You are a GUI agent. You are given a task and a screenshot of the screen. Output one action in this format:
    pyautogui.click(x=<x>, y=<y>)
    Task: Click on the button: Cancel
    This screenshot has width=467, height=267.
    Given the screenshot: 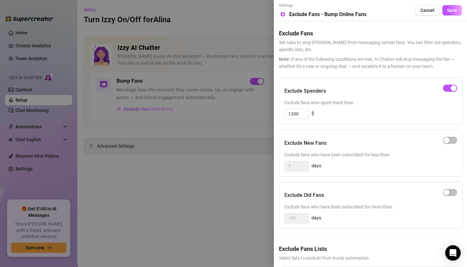 What is the action you would take?
    pyautogui.click(x=427, y=10)
    